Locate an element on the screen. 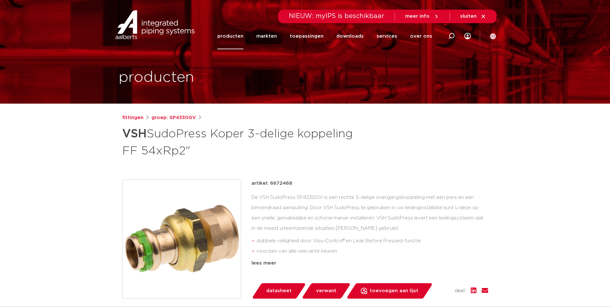 The image size is (610, 307). a: markten is located at coordinates (266, 36).